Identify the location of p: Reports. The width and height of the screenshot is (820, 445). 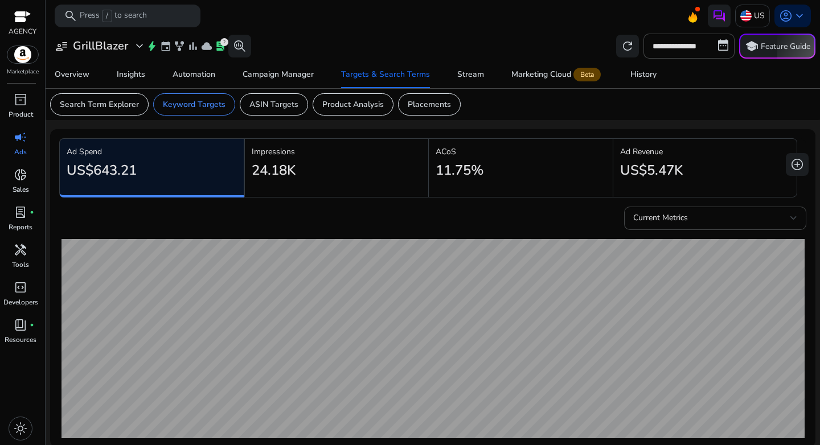
(21, 227).